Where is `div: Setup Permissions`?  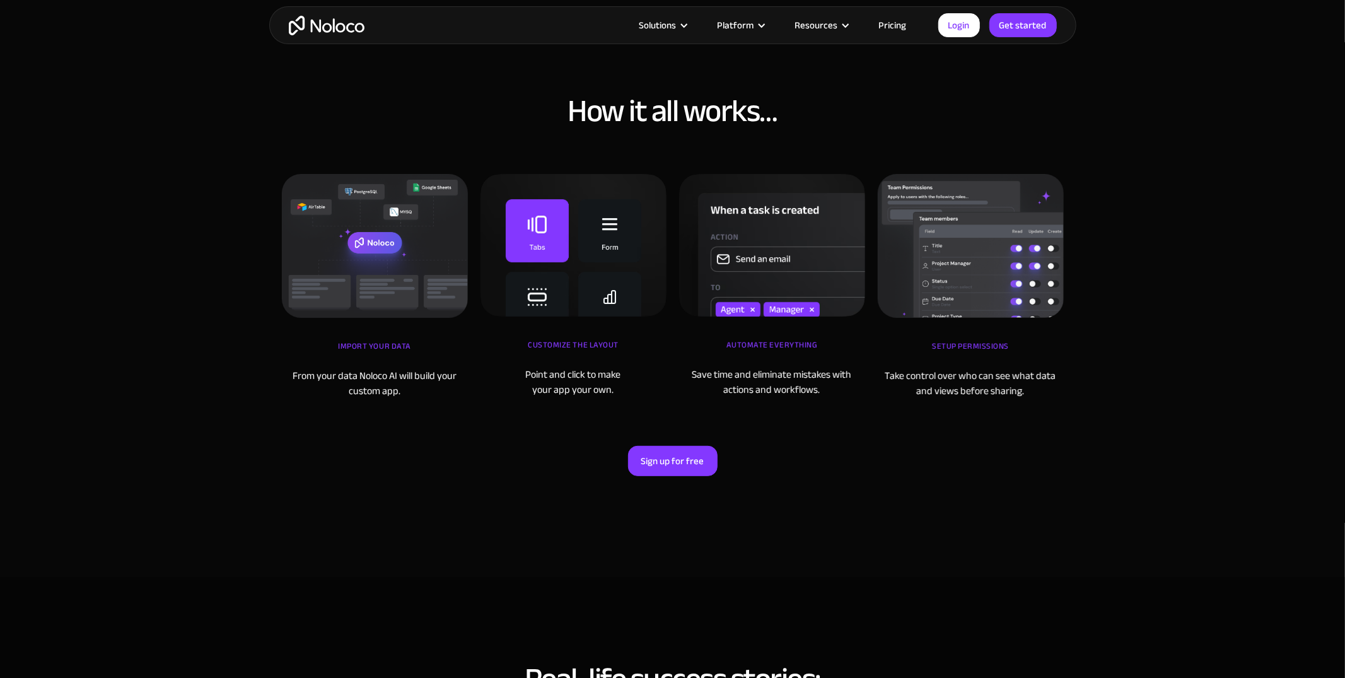 div: Setup Permissions is located at coordinates (970, 352).